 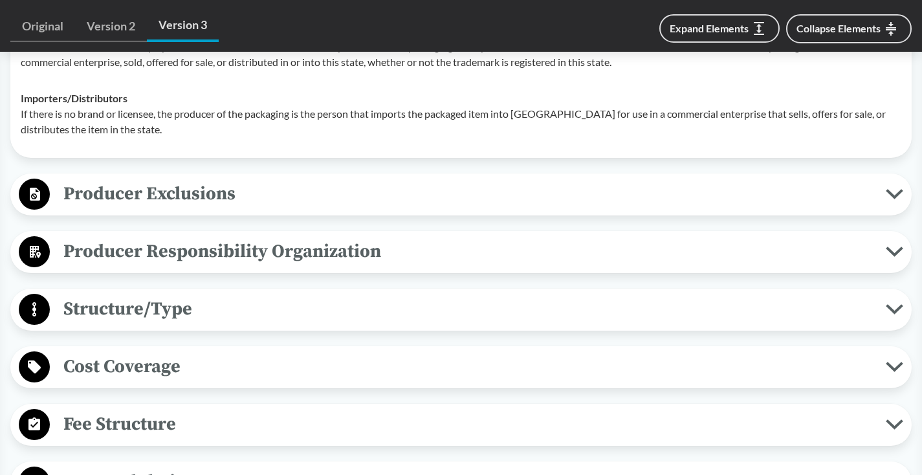 I want to click on p: If the item is manufactured by a person other than the brand owner, the producer of the packaging..., so click(x=461, y=54).